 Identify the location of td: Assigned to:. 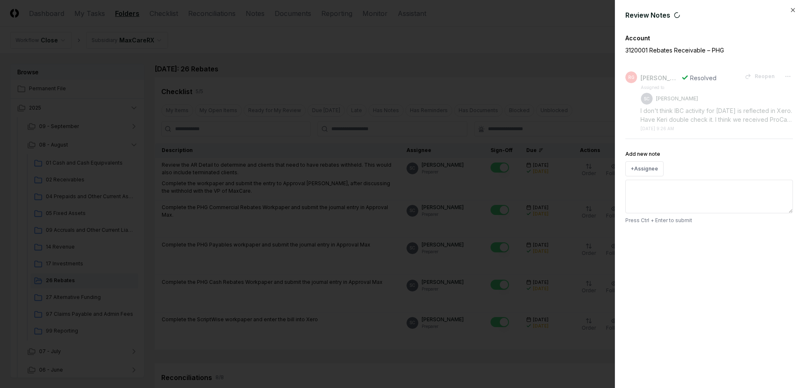
(670, 87).